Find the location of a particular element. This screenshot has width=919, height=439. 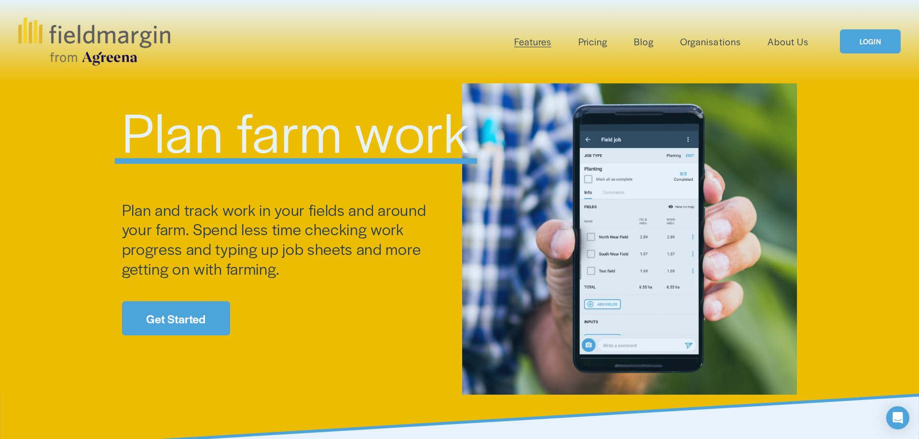

img: fieldmargin.com is located at coordinates (94, 41).